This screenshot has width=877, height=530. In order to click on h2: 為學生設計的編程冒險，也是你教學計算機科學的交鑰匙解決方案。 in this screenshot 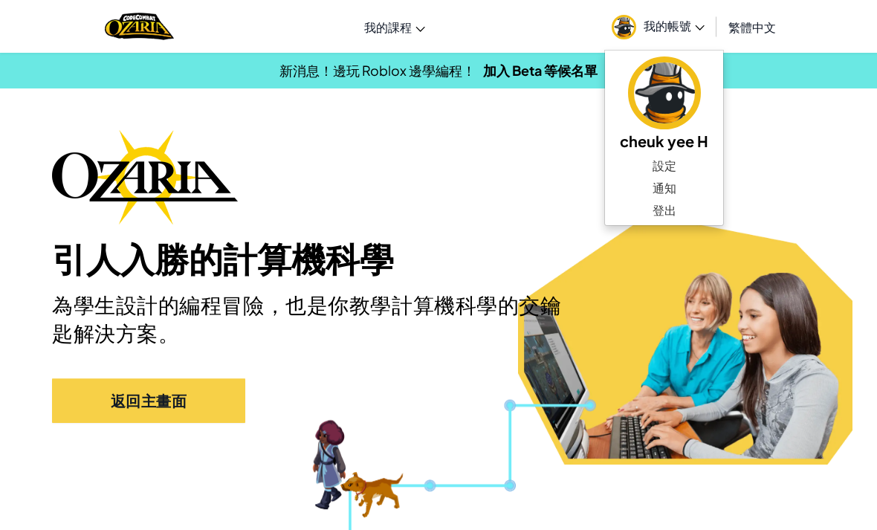, I will do `click(311, 320)`.